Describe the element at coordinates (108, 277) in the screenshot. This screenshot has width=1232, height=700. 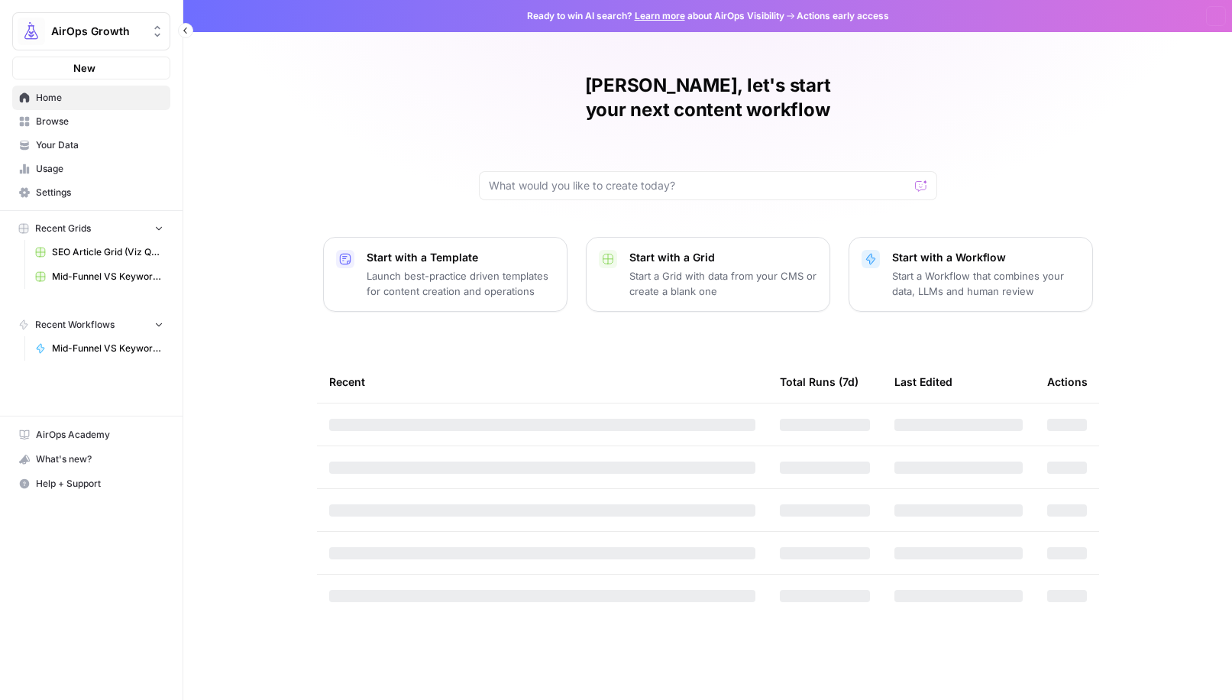
I see `span: Mid-Funnel VS Keyword Research Grid` at that location.